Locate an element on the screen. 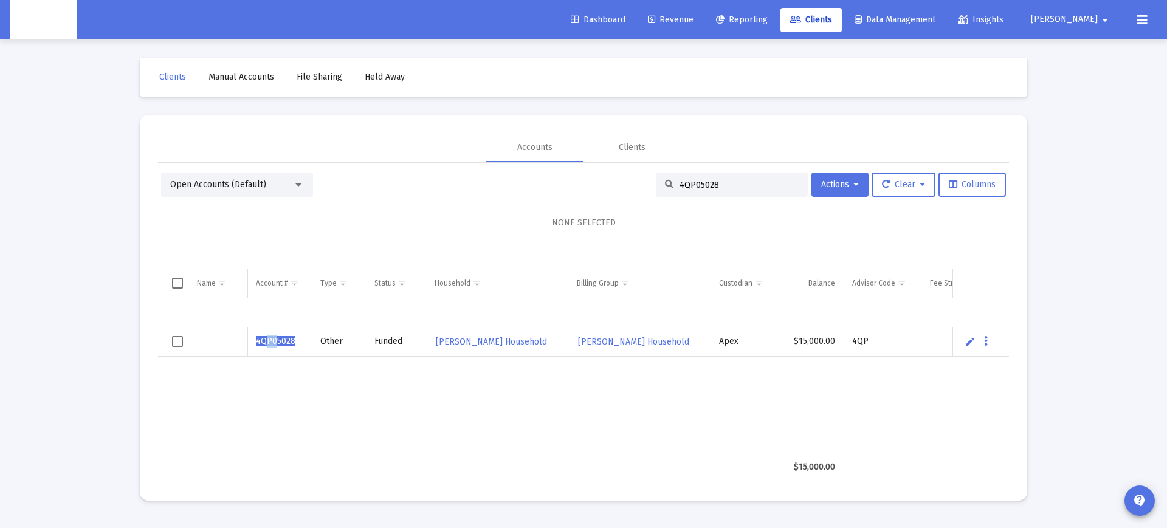 The height and width of the screenshot is (528, 1167). td: Apex is located at coordinates (748, 342).